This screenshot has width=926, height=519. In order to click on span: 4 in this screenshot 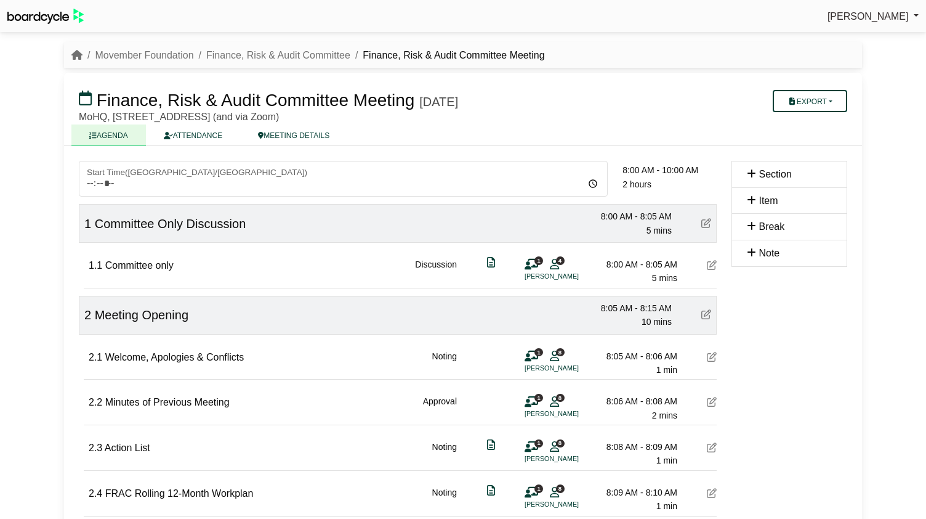, I will do `click(561, 260)`.